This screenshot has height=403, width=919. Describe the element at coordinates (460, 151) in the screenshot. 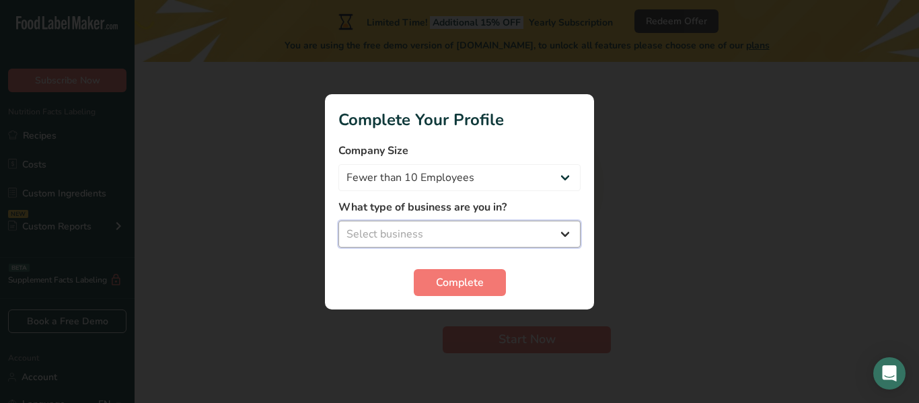

I see `label: Company Size` at that location.